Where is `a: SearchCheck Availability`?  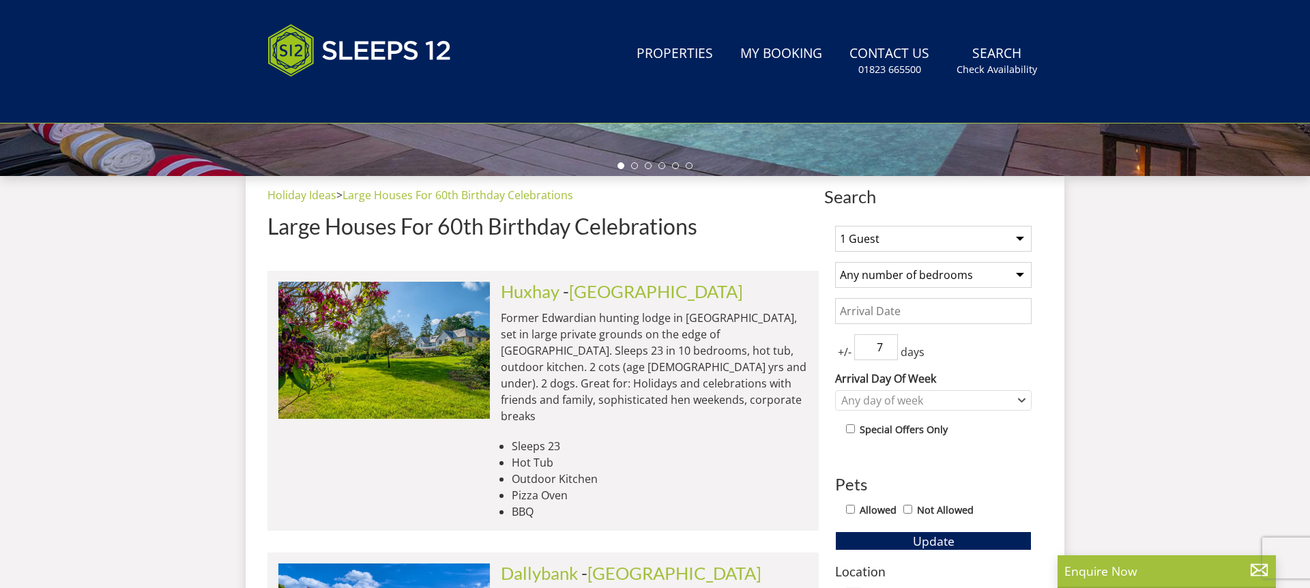
a: SearchCheck Availability is located at coordinates (997, 61).